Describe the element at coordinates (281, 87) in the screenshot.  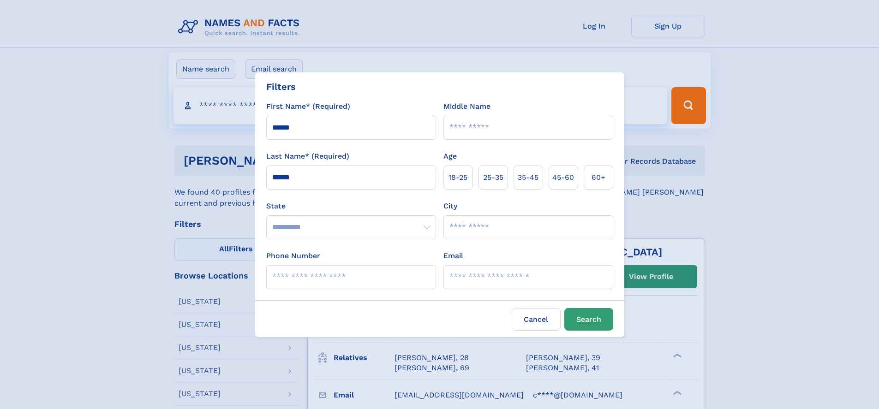
I see `div: Filters` at that location.